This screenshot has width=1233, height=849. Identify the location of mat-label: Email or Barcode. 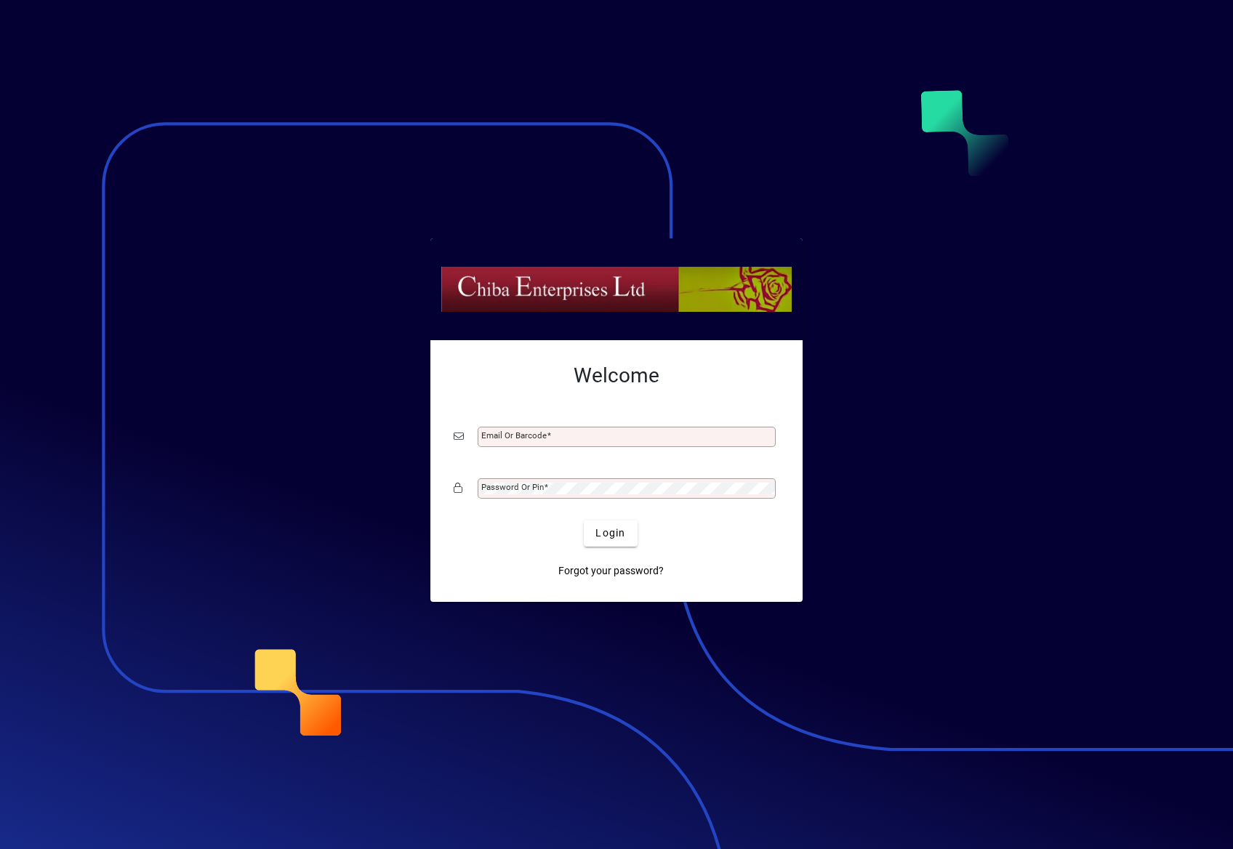
(514, 436).